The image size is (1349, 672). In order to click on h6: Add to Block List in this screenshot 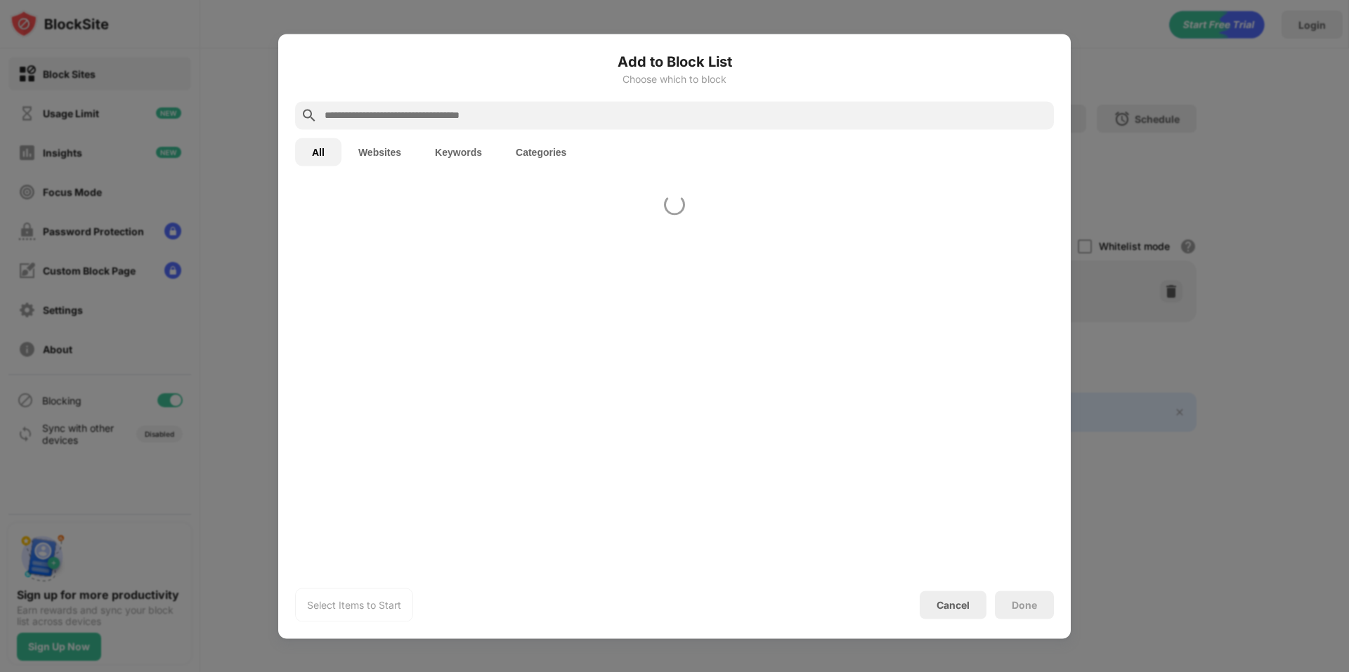, I will do `click(674, 61)`.